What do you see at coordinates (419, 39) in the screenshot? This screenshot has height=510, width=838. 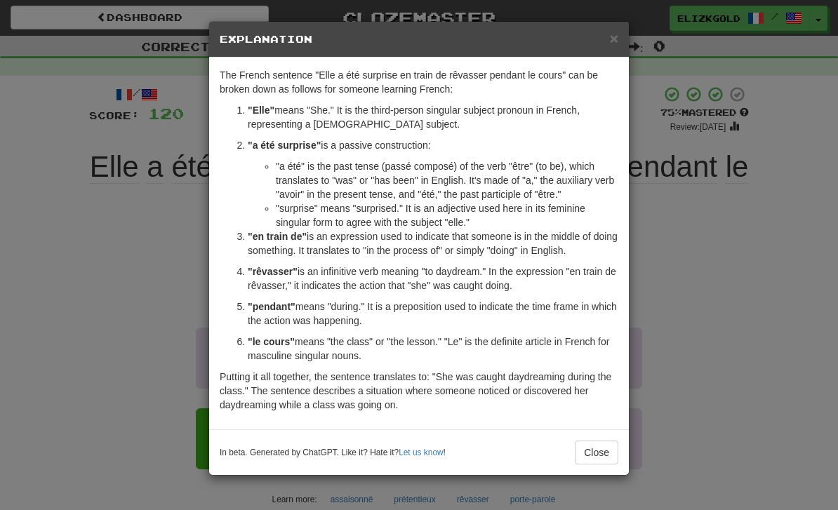 I see `h5: Explanation` at bounding box center [419, 39].